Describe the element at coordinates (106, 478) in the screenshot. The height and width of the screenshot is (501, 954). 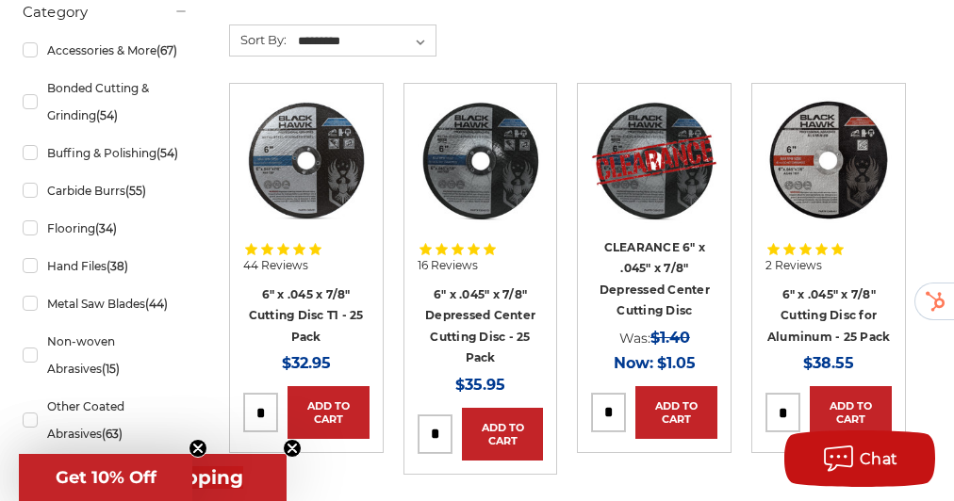
I see `span: Get 10% Off` at that location.